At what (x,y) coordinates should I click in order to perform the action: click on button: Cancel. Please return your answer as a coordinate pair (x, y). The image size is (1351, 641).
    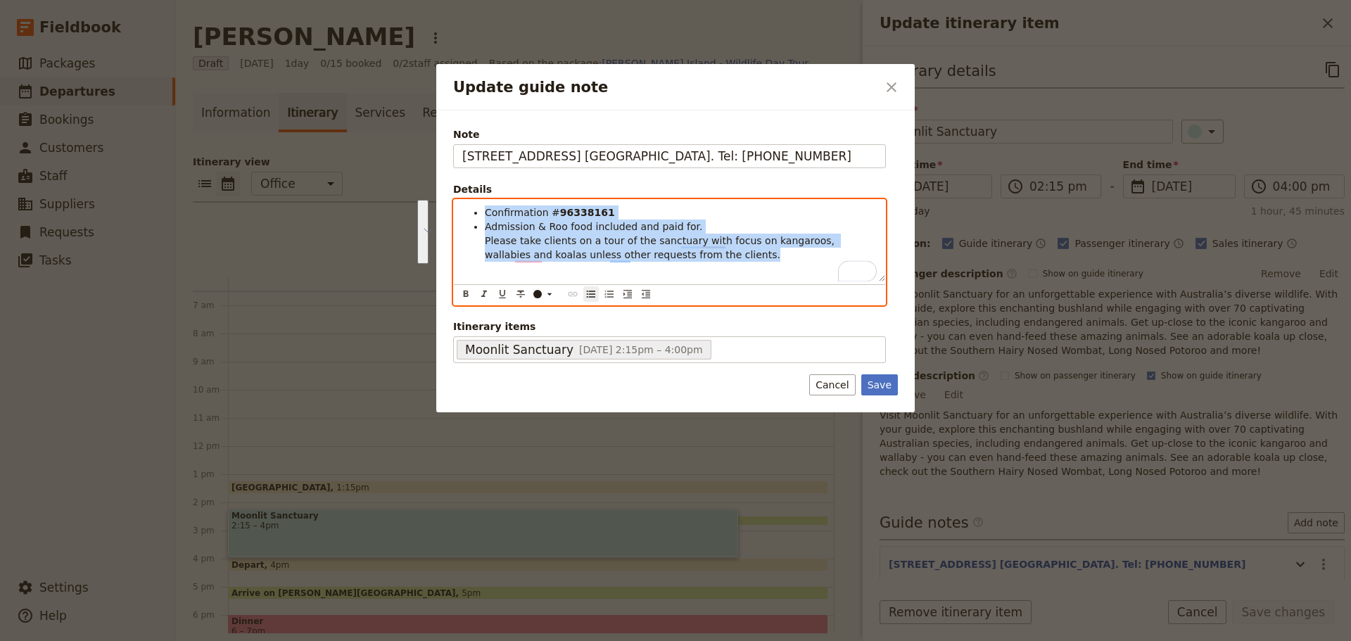
    Looking at the image, I should click on (832, 385).